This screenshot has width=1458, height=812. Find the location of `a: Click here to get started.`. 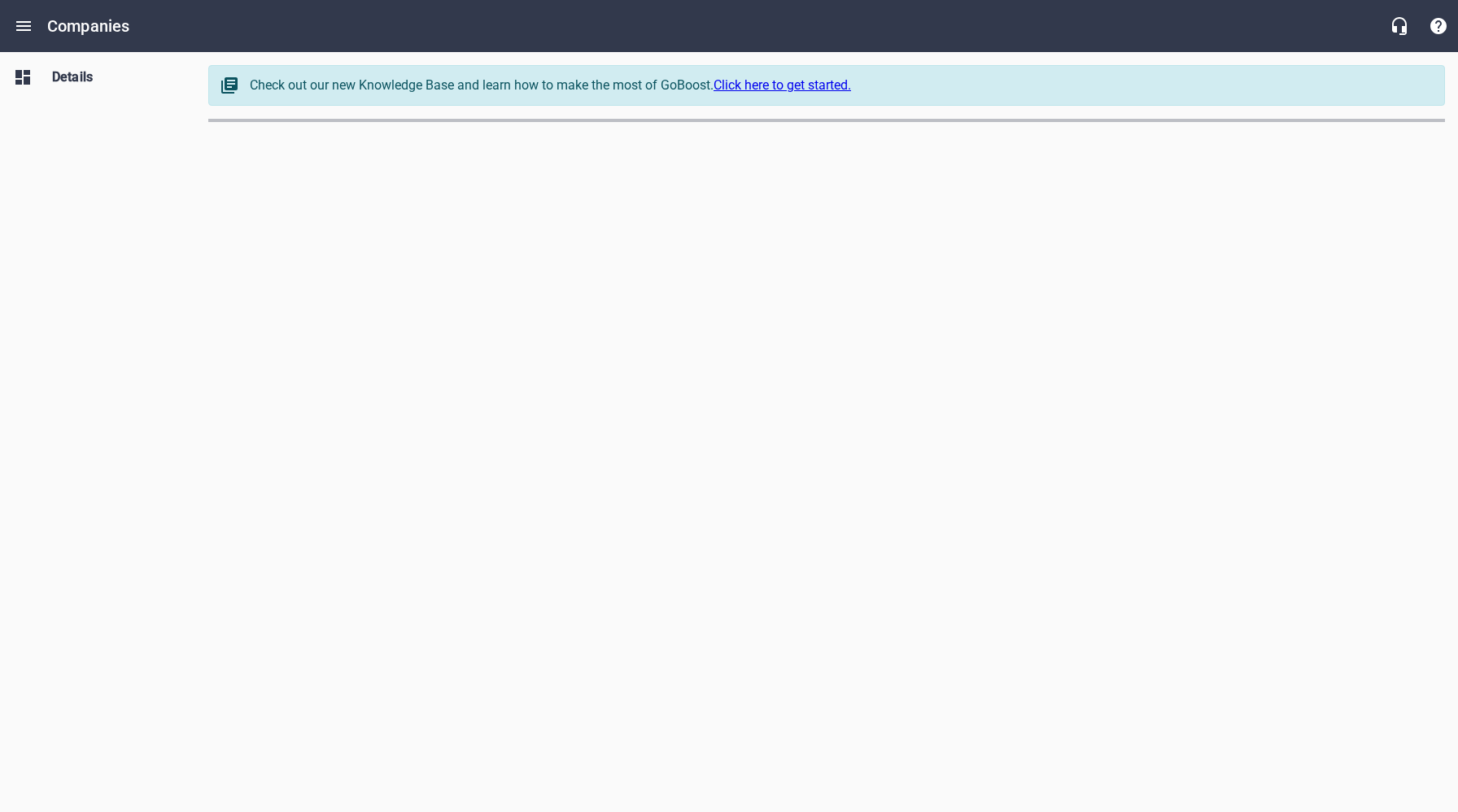

a: Click here to get started. is located at coordinates (782, 84).